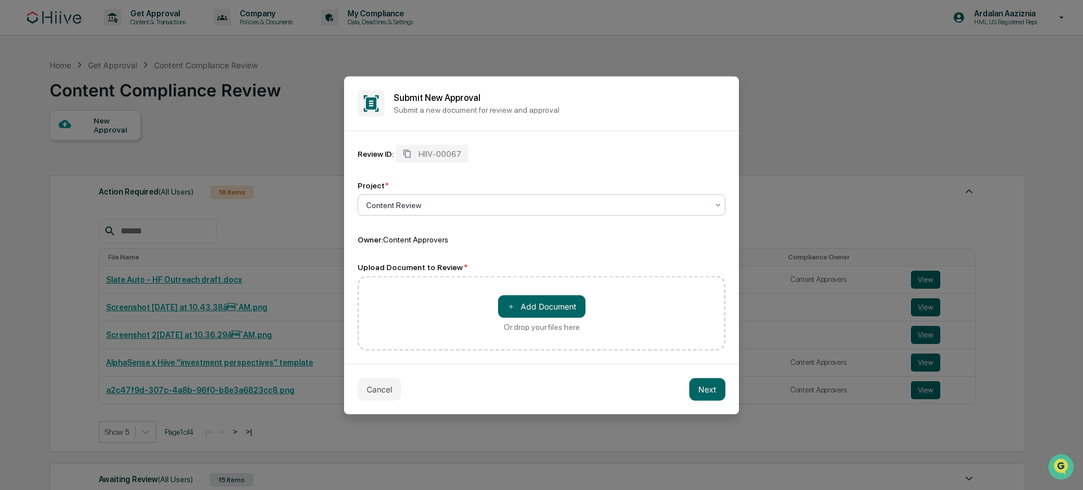  Describe the element at coordinates (124, 195) in the screenshot. I see `span: Pylon` at that location.